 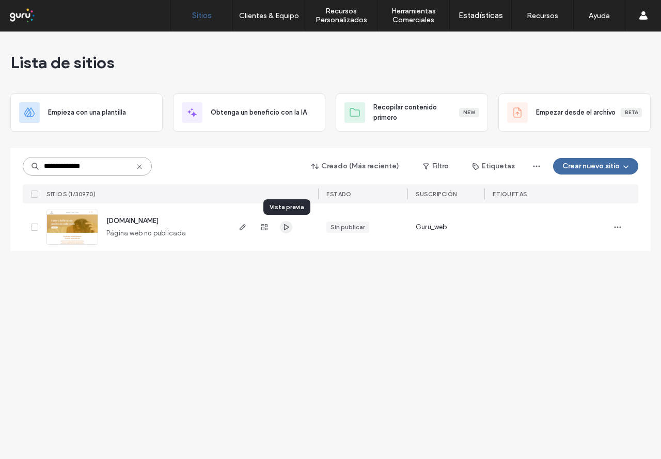 I want to click on div: Vista previa, so click(x=287, y=207).